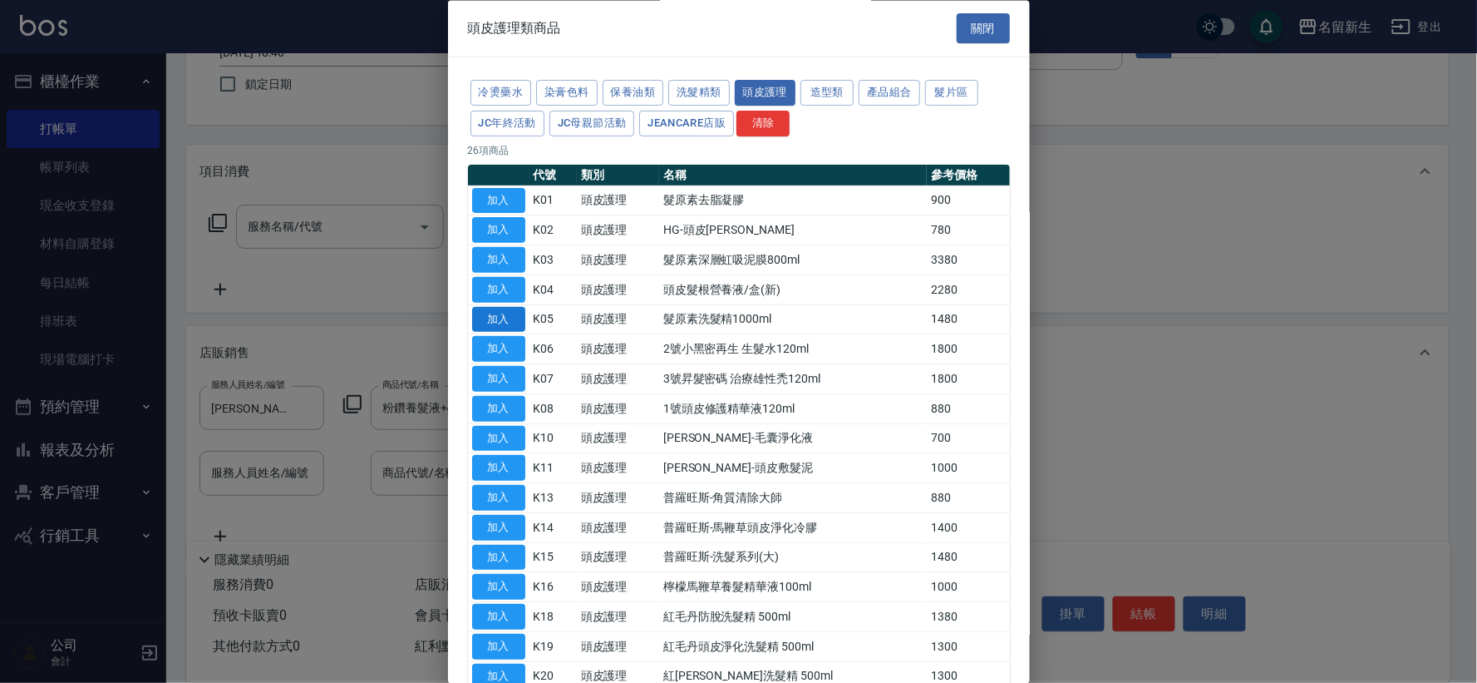 The image size is (1477, 683). Describe the element at coordinates (968, 439) in the screenshot. I see `td: 700` at that location.